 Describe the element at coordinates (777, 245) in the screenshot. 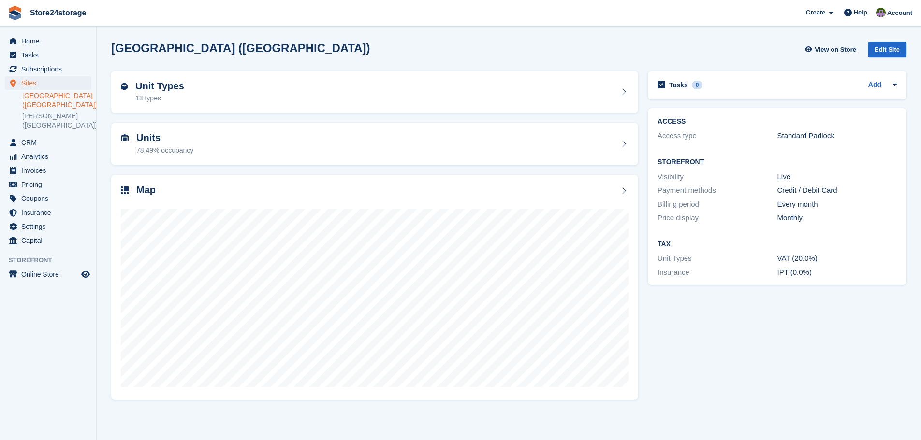

I see `h2: Tax` at that location.